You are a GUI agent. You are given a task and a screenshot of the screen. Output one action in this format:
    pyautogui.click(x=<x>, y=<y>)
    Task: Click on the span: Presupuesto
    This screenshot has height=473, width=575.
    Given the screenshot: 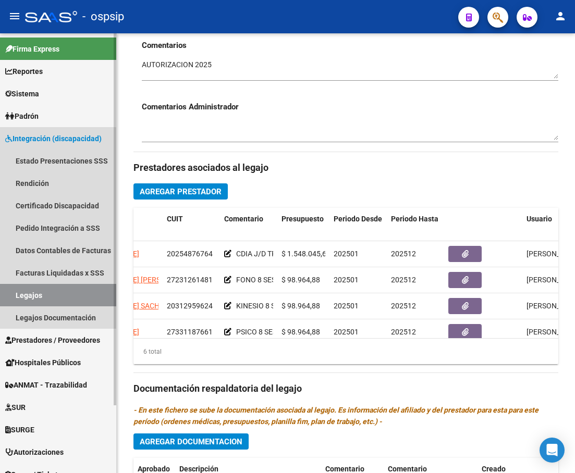 What is the action you would take?
    pyautogui.click(x=302, y=219)
    